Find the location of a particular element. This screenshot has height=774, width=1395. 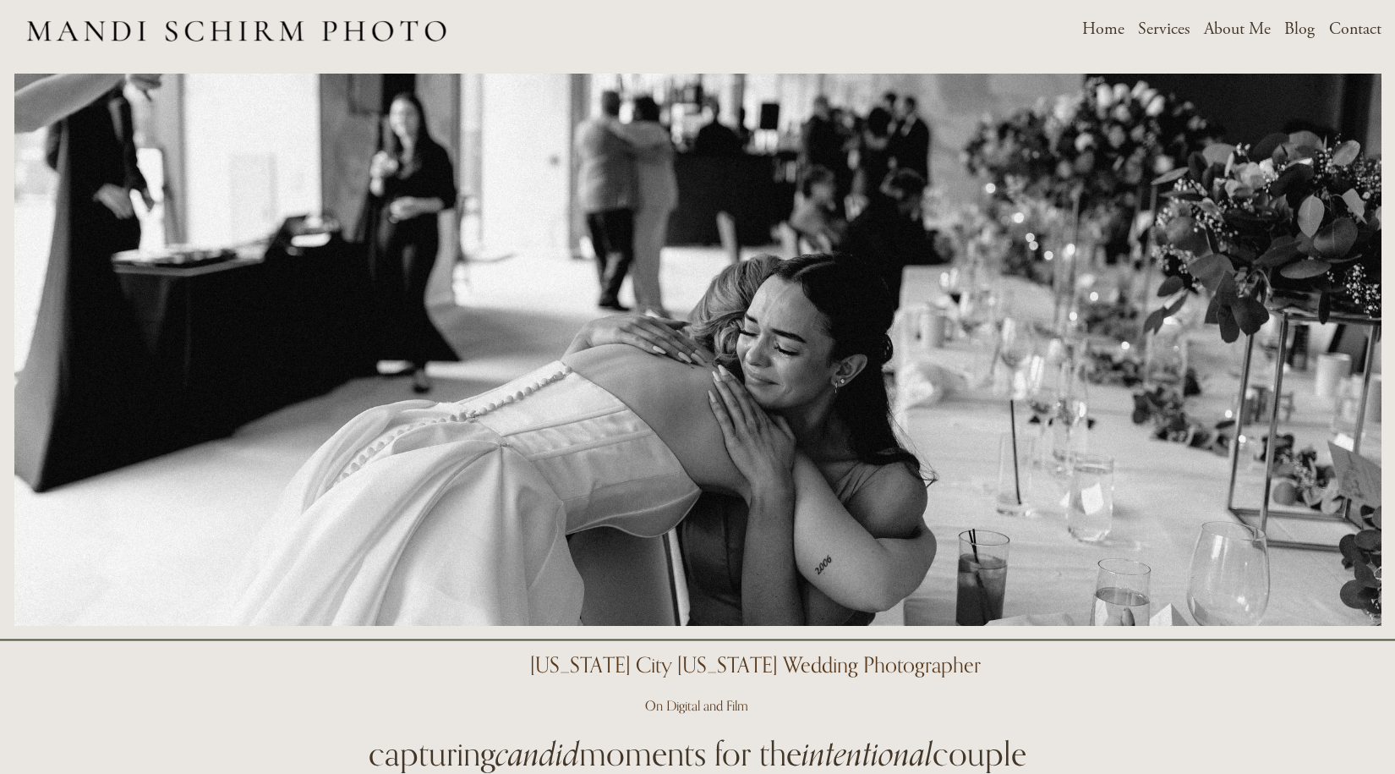

a: Blog is located at coordinates (1300, 30).